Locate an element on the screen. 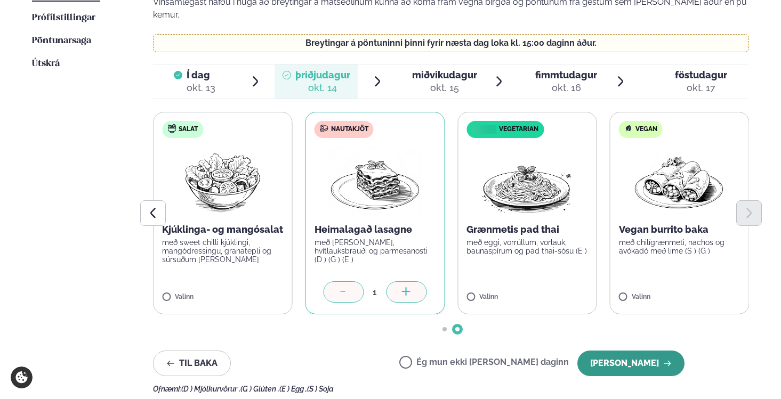  button: Previous slide is located at coordinates (153, 213).